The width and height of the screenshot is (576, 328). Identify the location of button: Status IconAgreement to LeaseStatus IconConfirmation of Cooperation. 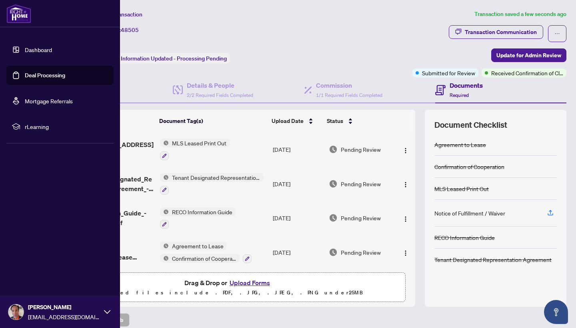
(206, 252).